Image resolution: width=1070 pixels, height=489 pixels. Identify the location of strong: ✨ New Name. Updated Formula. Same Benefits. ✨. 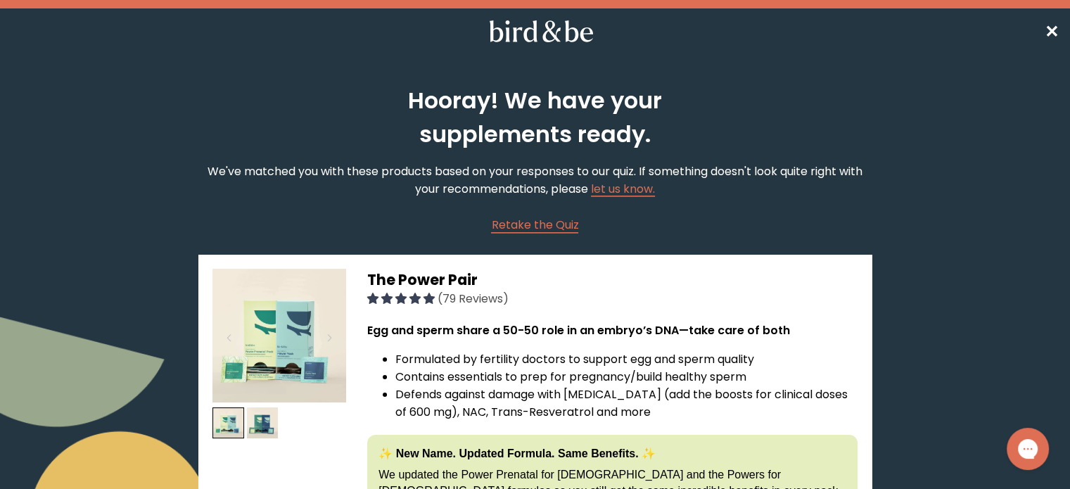
(517, 453).